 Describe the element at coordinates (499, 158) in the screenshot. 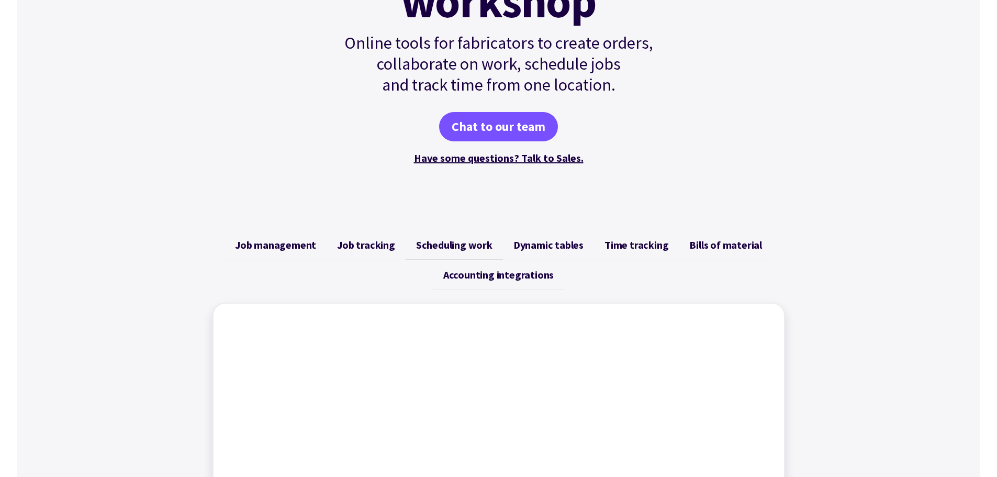

I see `a: Have some questions? Talk to Sales.` at that location.